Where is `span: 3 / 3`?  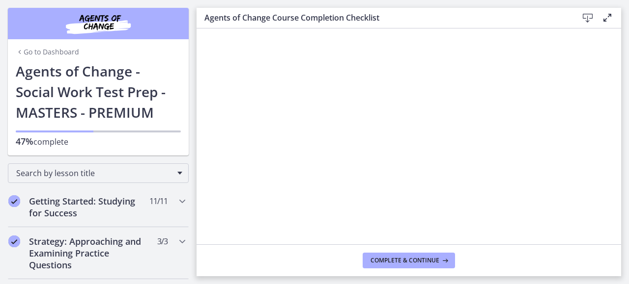 span: 3 / 3 is located at coordinates (162, 242).